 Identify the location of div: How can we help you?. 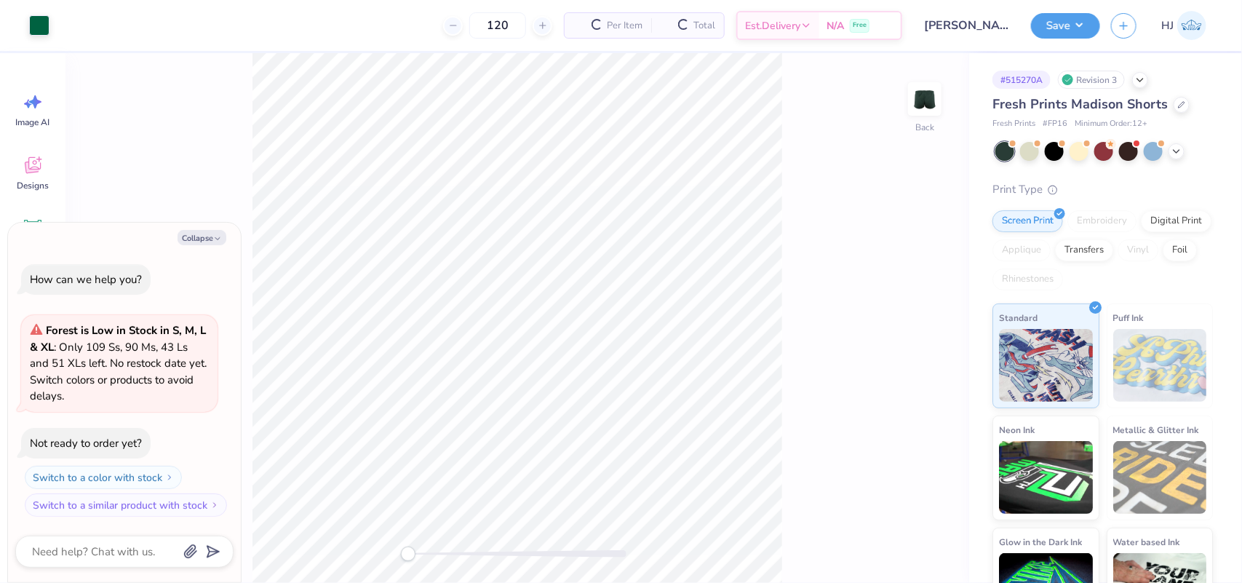
(86, 279).